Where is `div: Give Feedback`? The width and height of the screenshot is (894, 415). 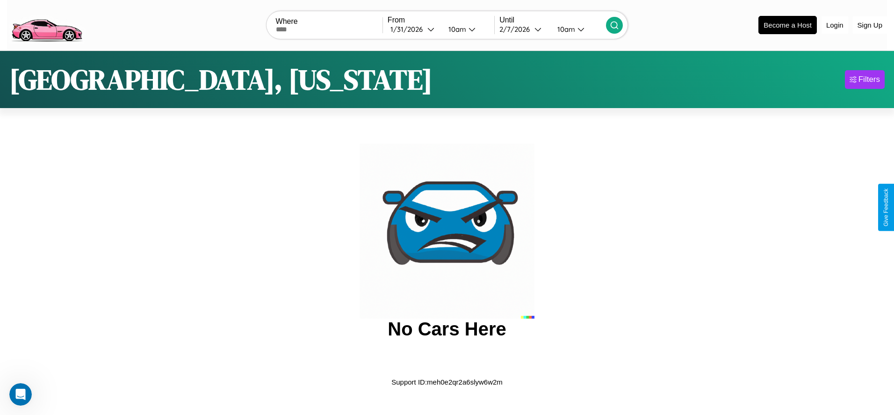 div: Give Feedback is located at coordinates (886, 207).